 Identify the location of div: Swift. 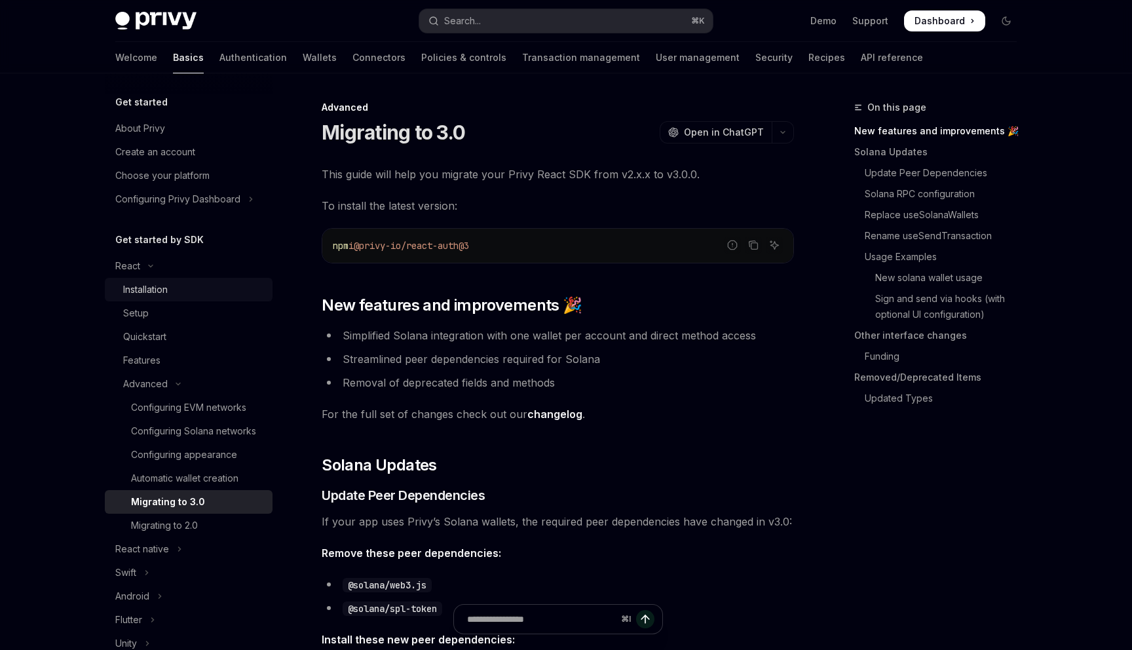
(126, 572).